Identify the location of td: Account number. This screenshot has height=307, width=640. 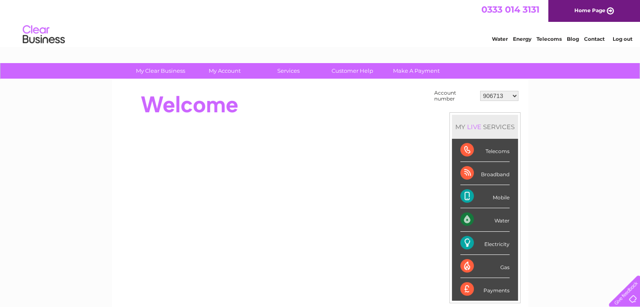
(455, 96).